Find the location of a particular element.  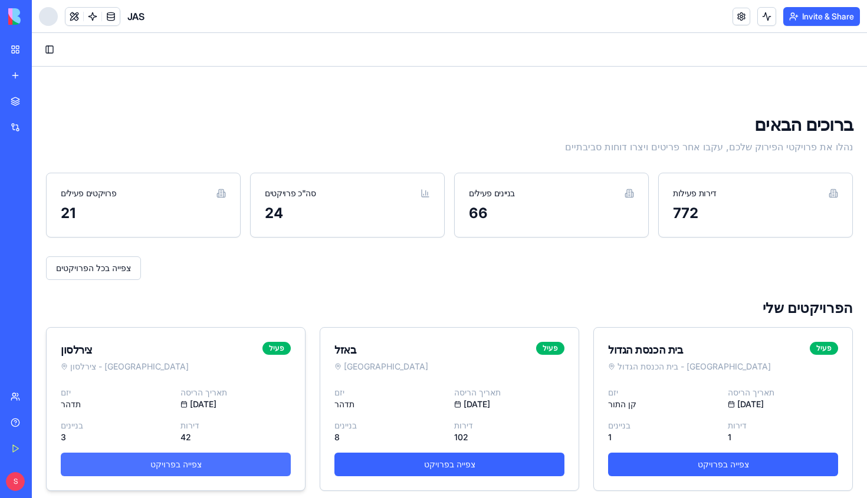

div: 24 is located at coordinates (315, 180).